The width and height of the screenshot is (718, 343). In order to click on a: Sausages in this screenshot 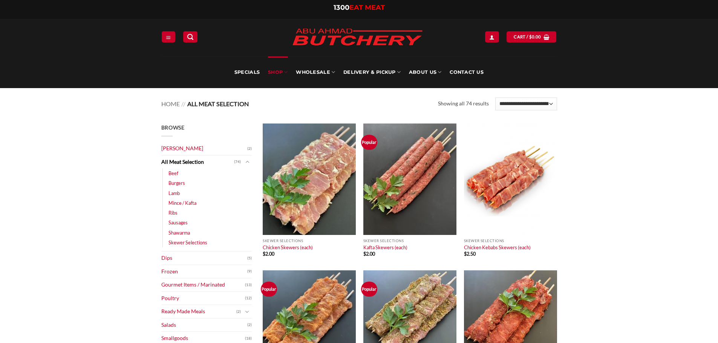, I will do `click(178, 223)`.